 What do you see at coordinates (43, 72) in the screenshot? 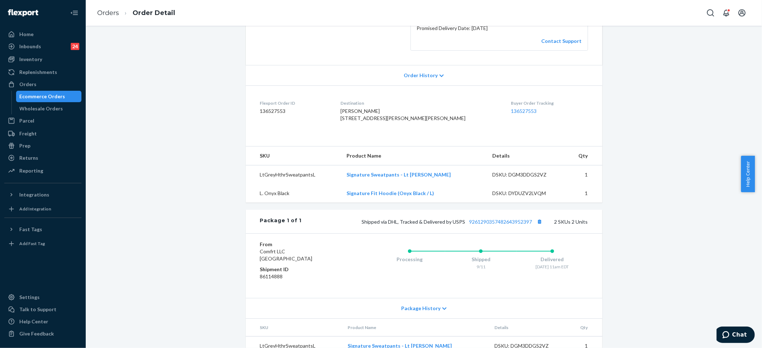
I see `a: Replenishments` at bounding box center [43, 72].